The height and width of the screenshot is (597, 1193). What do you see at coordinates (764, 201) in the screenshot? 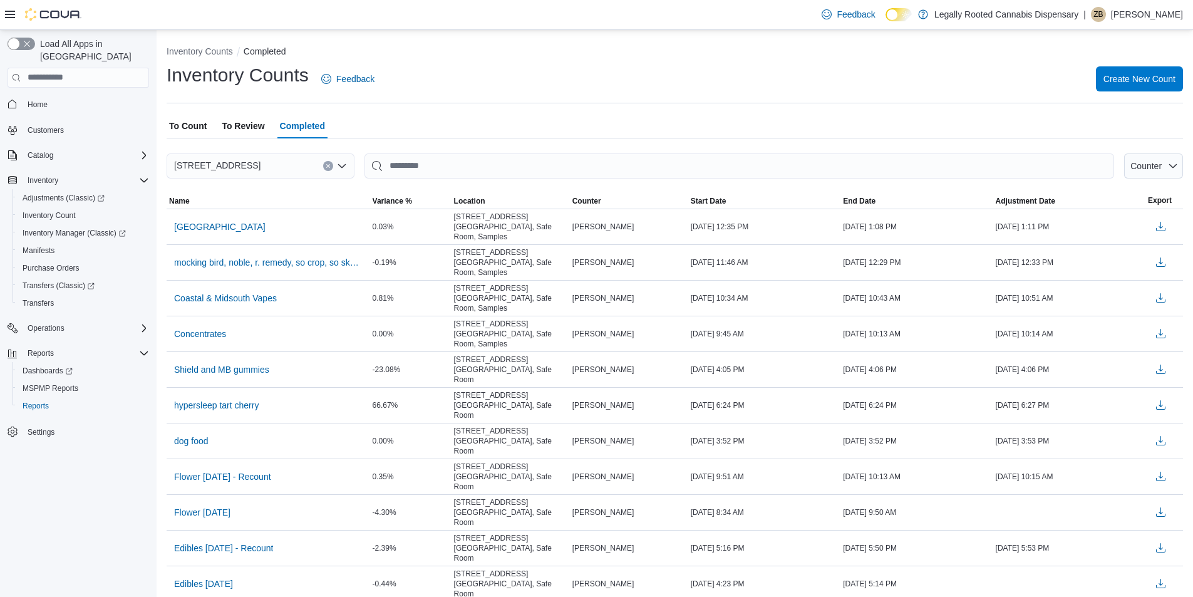
I see `button: Start Date` at bounding box center [764, 201].